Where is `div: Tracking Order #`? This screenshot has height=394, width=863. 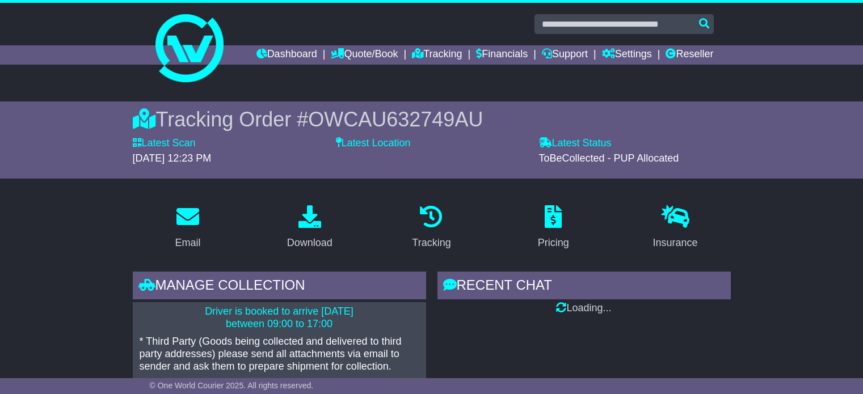 div: Tracking Order # is located at coordinates (432, 119).